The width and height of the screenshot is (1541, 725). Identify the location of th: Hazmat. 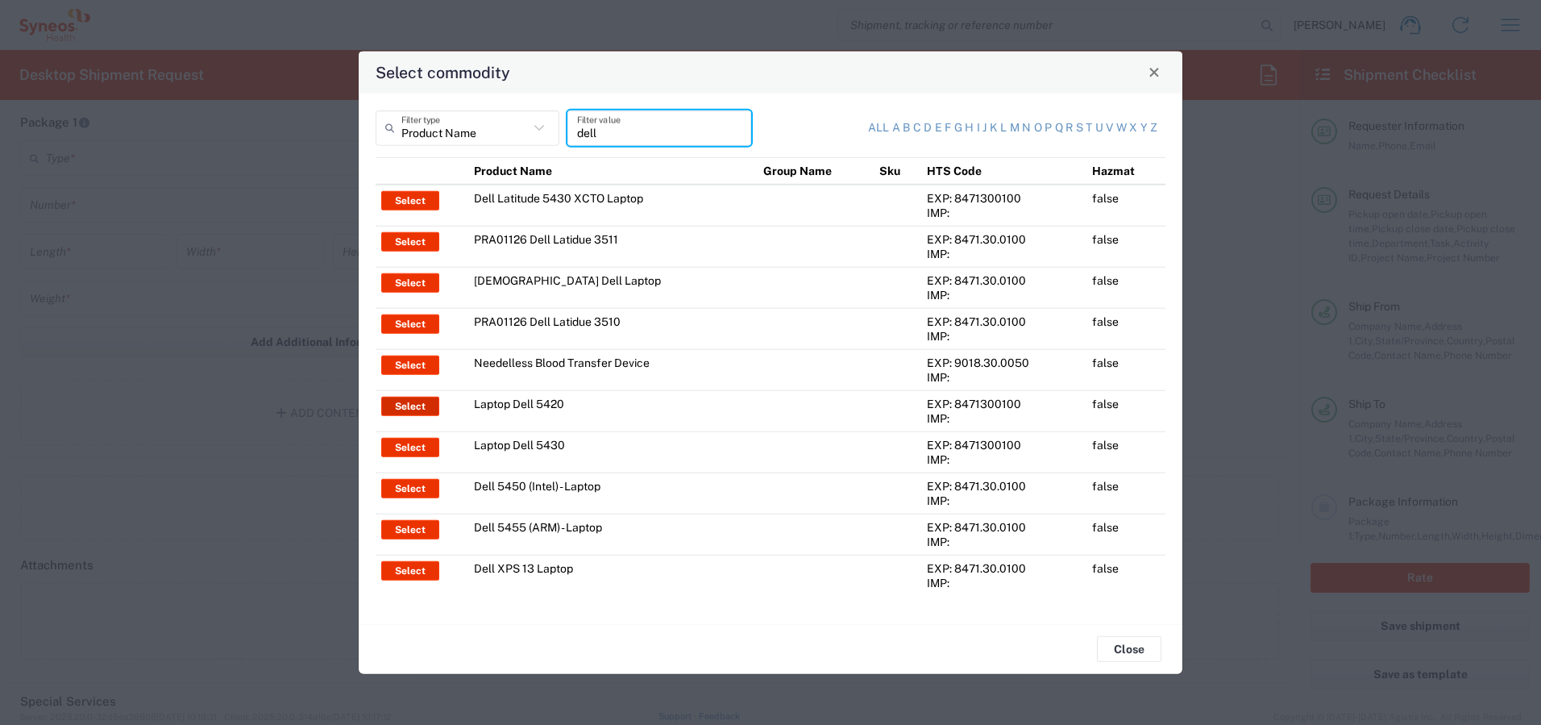
(1126, 171).